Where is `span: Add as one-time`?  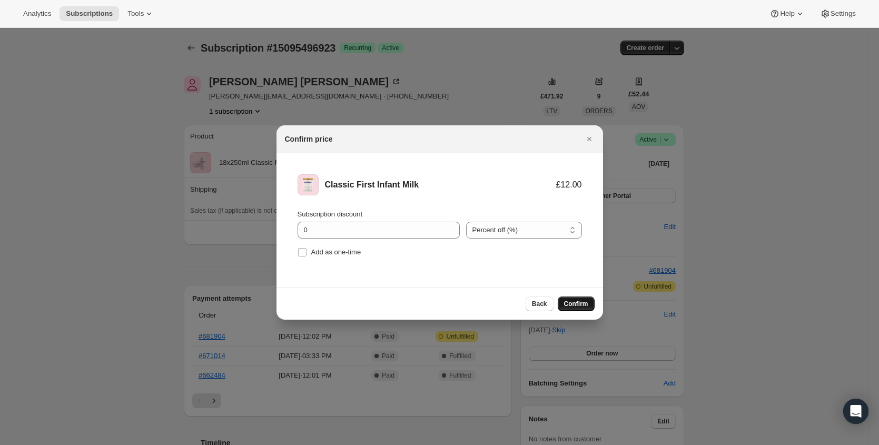 span: Add as one-time is located at coordinates (336, 252).